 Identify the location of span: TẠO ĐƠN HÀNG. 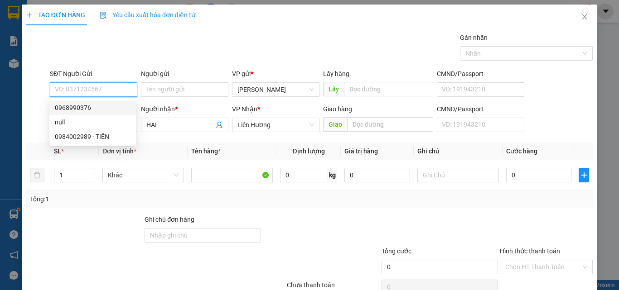
(56, 15).